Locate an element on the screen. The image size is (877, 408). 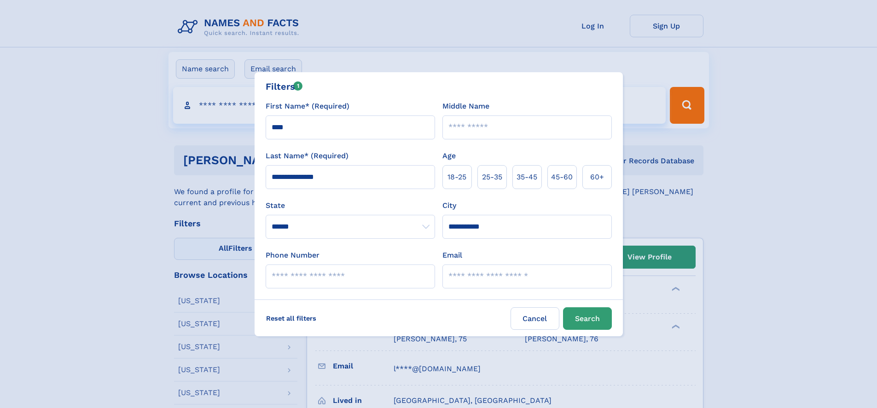
label: Phone Number is located at coordinates (292, 255).